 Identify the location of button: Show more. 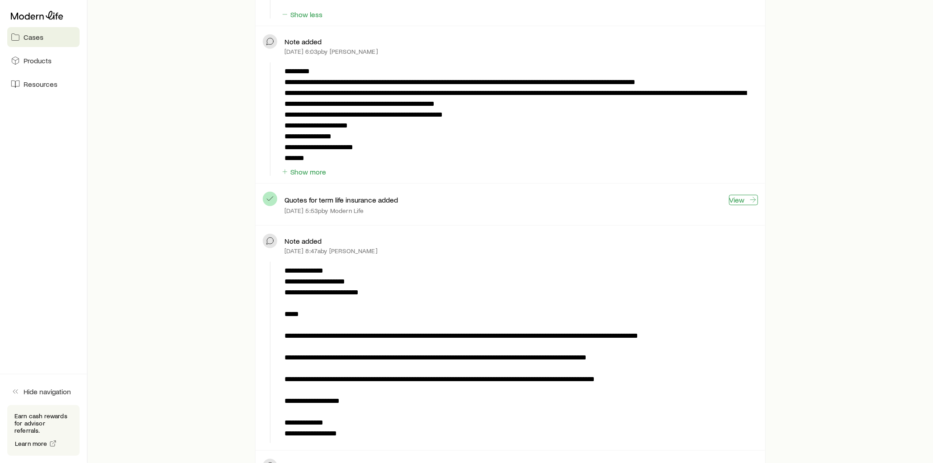
(304, 172).